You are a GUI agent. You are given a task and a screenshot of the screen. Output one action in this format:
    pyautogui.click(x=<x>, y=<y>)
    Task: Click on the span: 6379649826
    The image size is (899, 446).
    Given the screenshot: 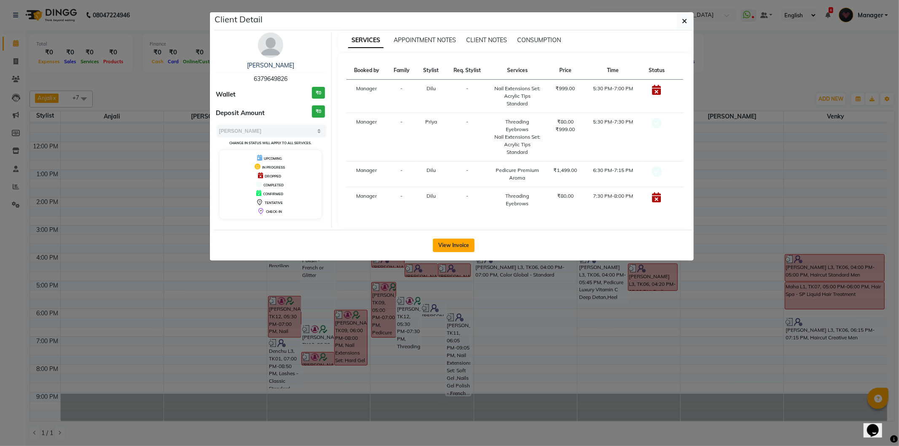 What is the action you would take?
    pyautogui.click(x=271, y=79)
    